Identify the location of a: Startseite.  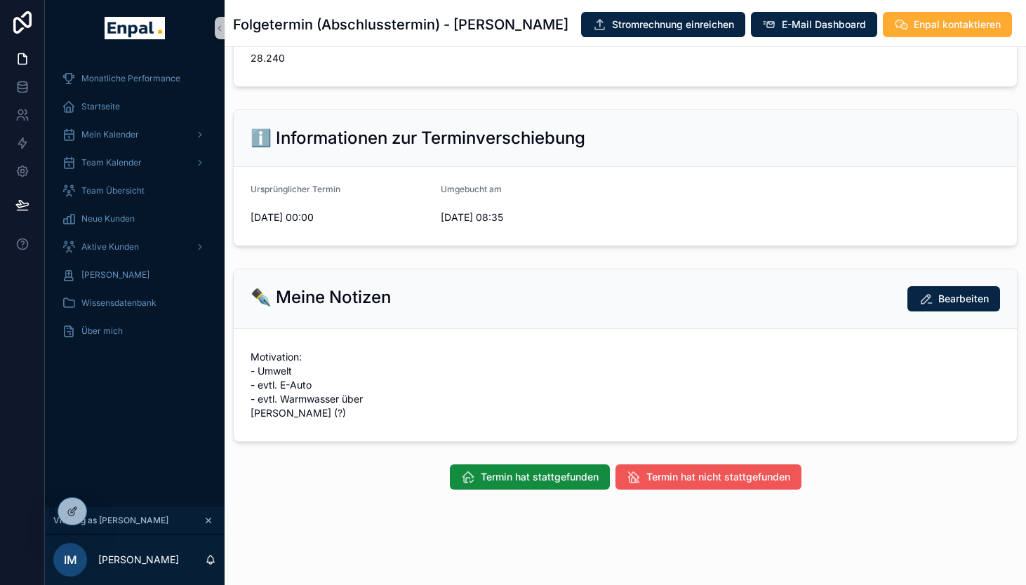
(135, 107).